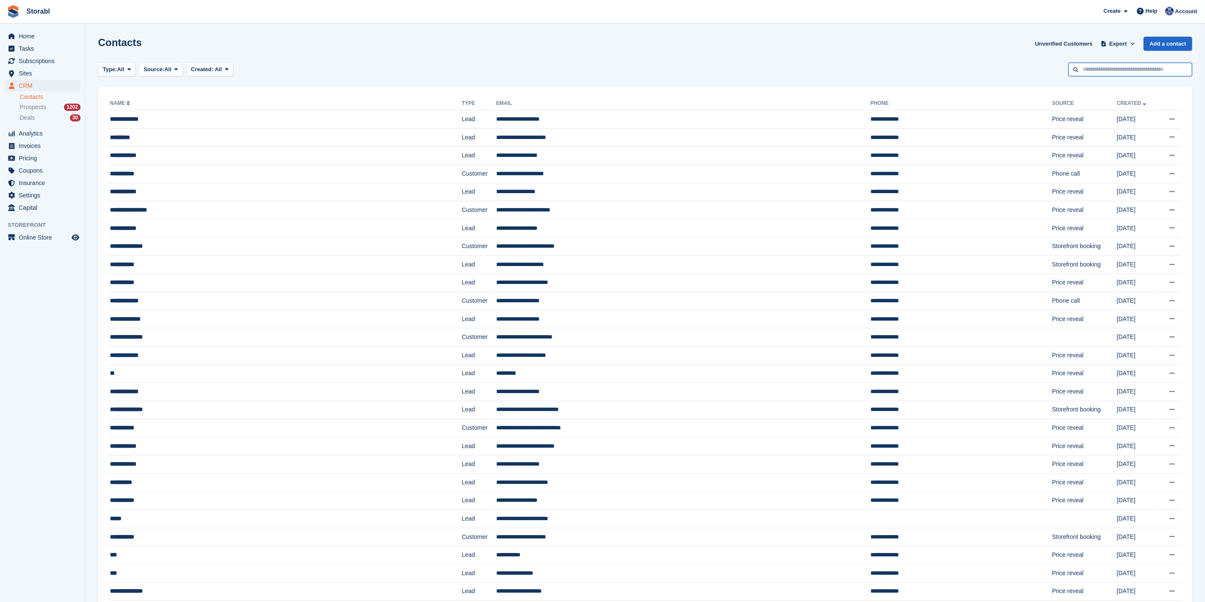 Image resolution: width=1205 pixels, height=602 pixels. What do you see at coordinates (44, 208) in the screenshot?
I see `span: Capital` at bounding box center [44, 208].